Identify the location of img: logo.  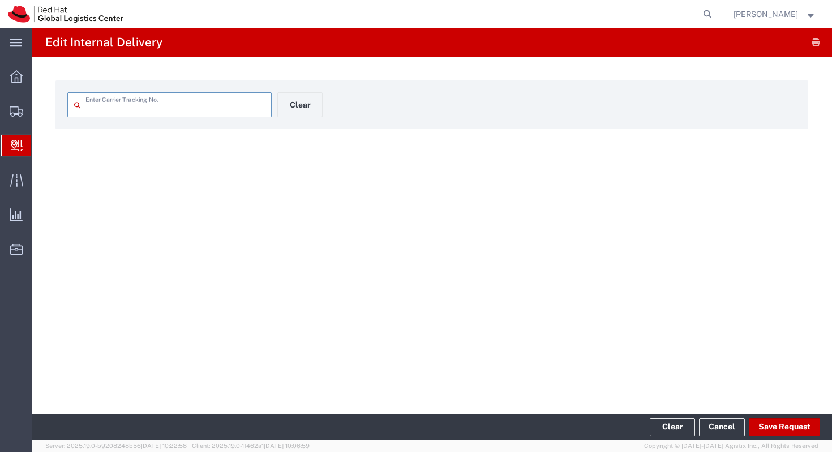
(66, 14).